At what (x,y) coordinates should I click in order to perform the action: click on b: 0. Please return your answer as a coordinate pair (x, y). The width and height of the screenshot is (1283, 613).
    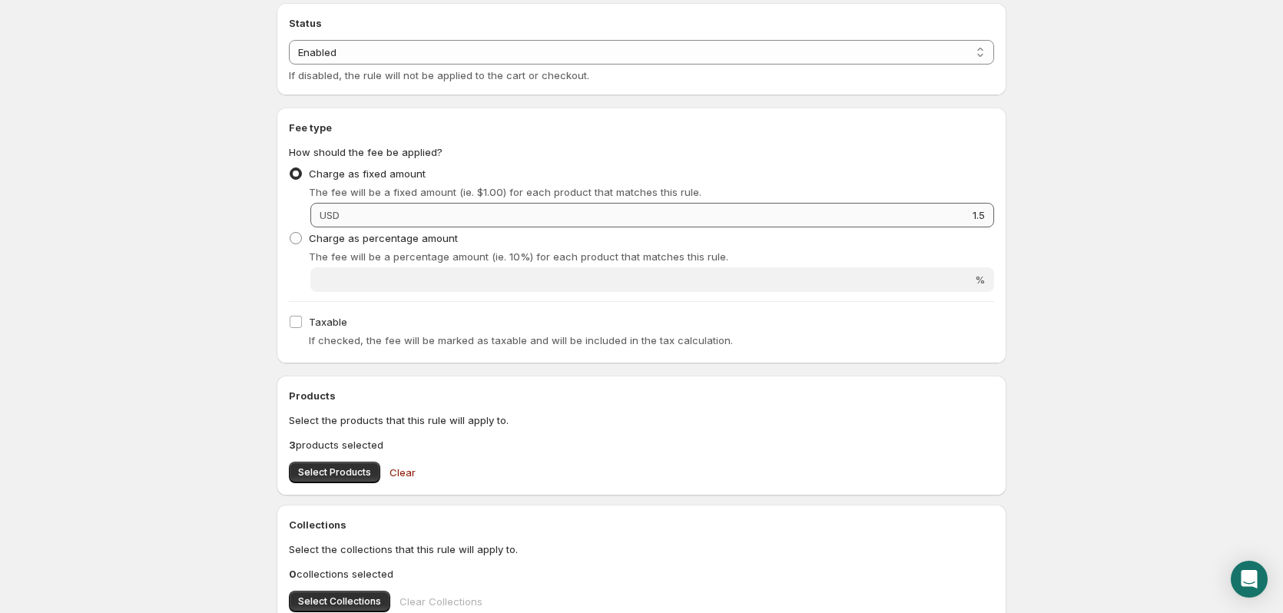
    Looking at the image, I should click on (293, 574).